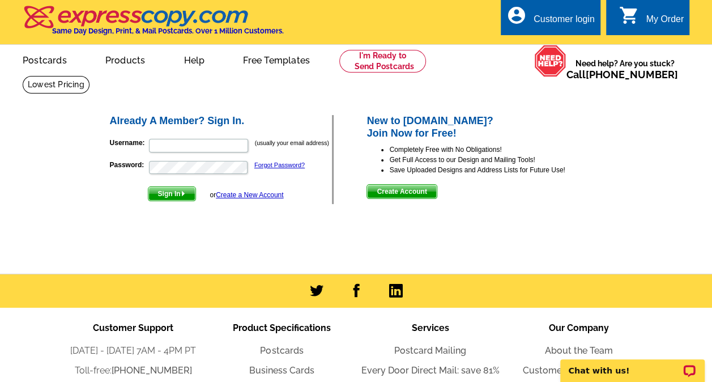  I want to click on label: Password:, so click(129, 165).